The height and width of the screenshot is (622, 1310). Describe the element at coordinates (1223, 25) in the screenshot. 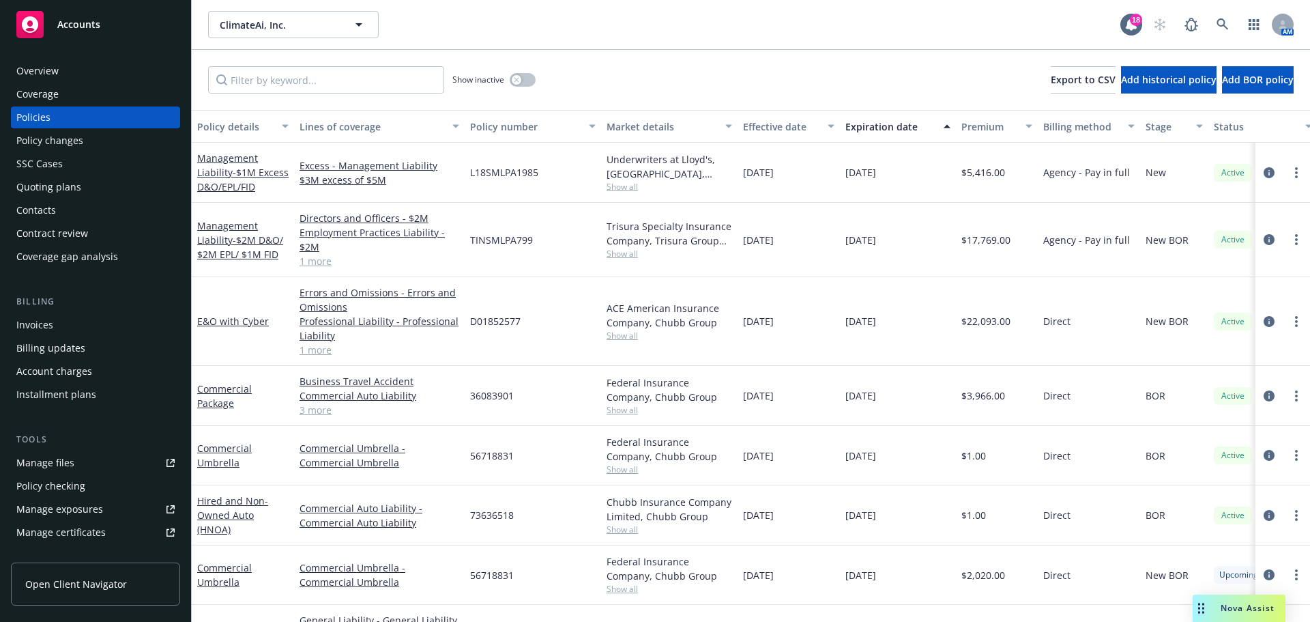

I see `a: Search` at that location.